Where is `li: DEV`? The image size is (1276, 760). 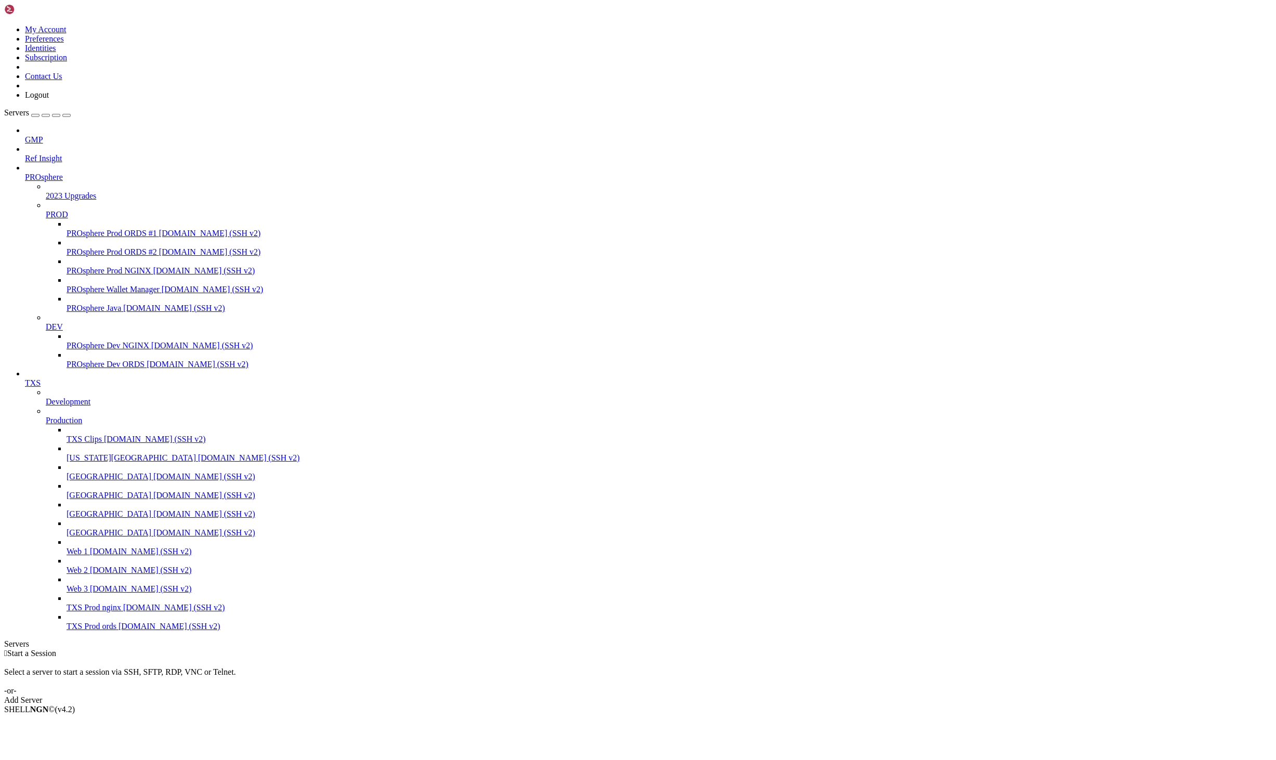 li: DEV is located at coordinates (658, 341).